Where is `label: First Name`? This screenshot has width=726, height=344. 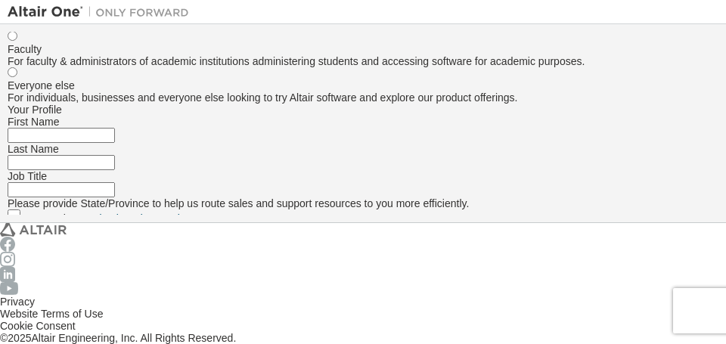 label: First Name is located at coordinates (33, 122).